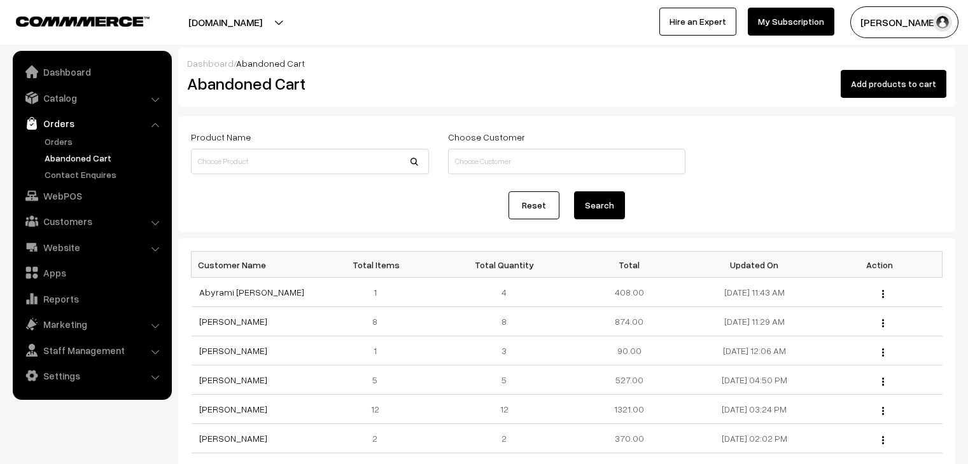 The height and width of the screenshot is (464, 968). I want to click on td: 408.00, so click(629, 293).